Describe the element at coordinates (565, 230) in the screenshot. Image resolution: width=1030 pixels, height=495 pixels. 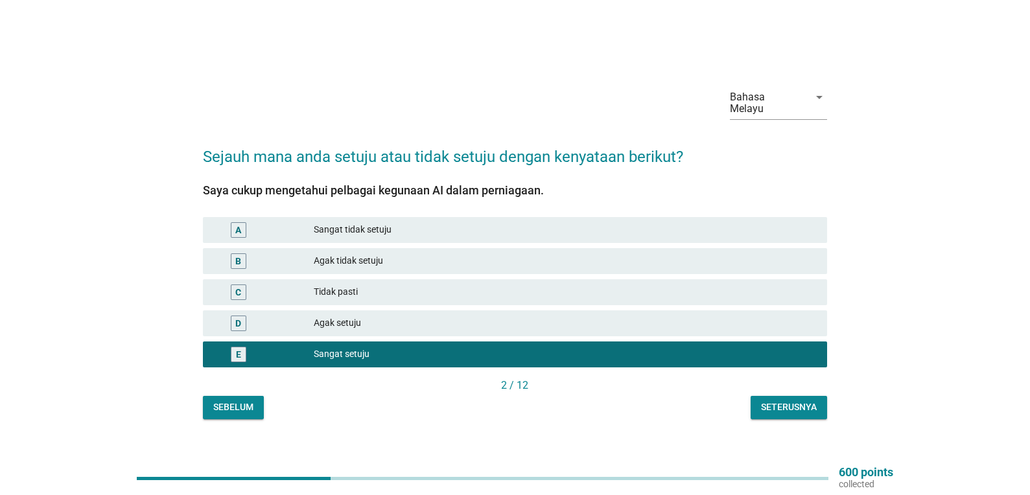
I see `div: Sangat tidak setuju` at that location.